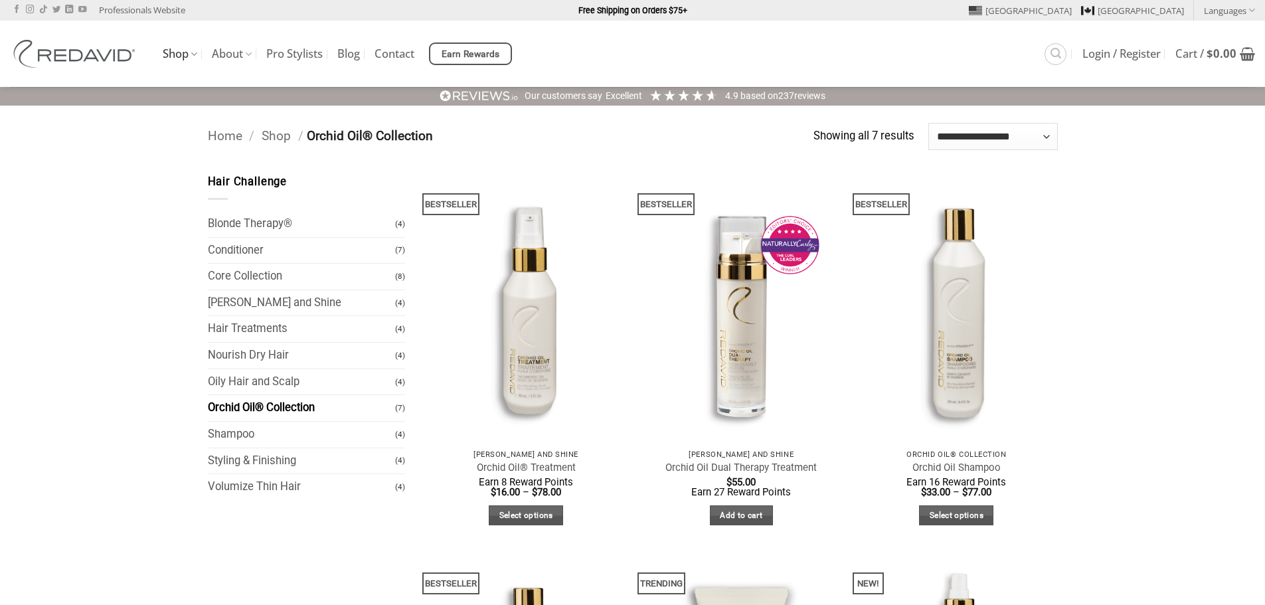 This screenshot has width=1265, height=605. I want to click on span: Based on, so click(759, 96).